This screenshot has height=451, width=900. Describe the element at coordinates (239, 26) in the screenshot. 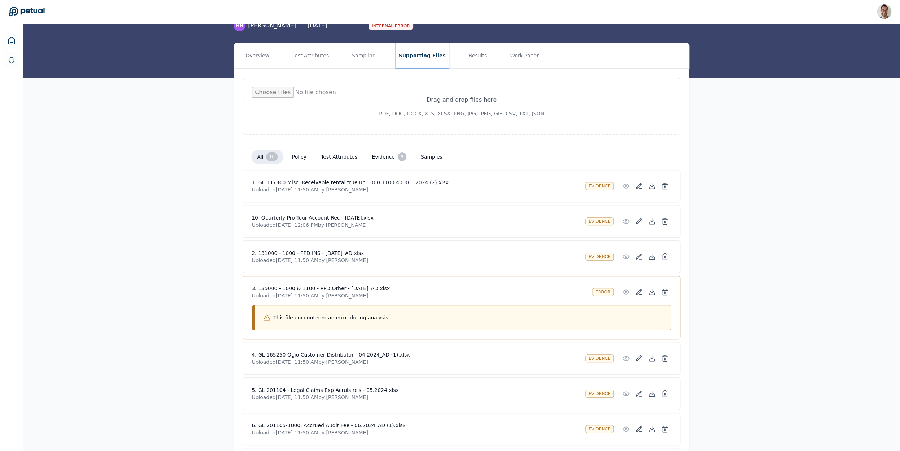

I see `span: HN` at that location.